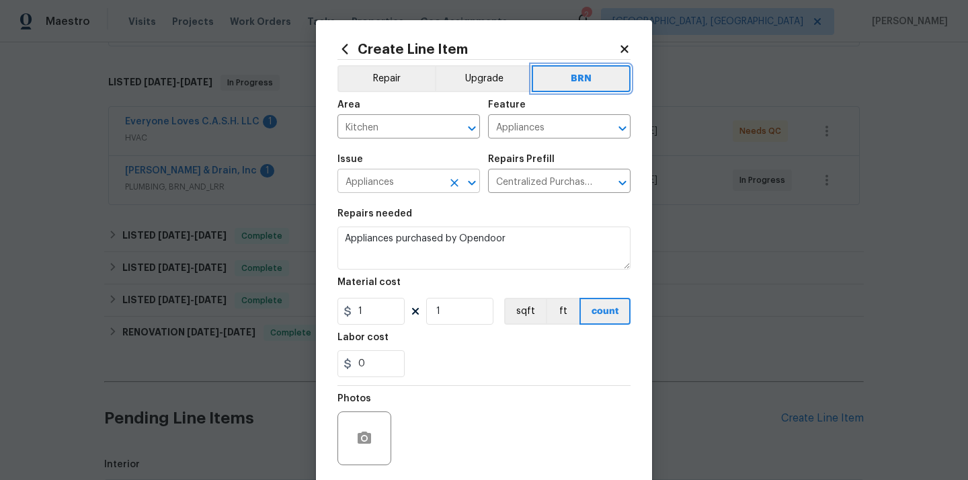  Describe the element at coordinates (507, 105) in the screenshot. I see `h5: Feature` at that location.